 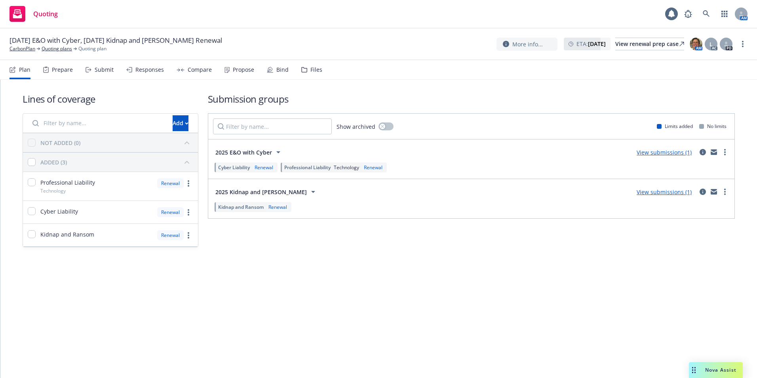 I want to click on a: CarbonPlan, so click(x=22, y=49).